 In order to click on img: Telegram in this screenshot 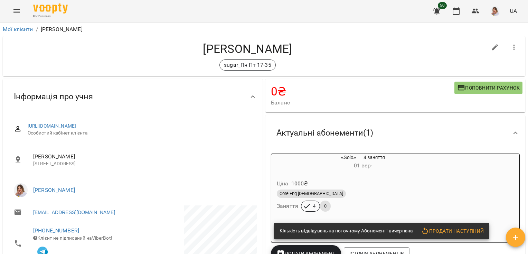, I will do `click(43, 252)`.